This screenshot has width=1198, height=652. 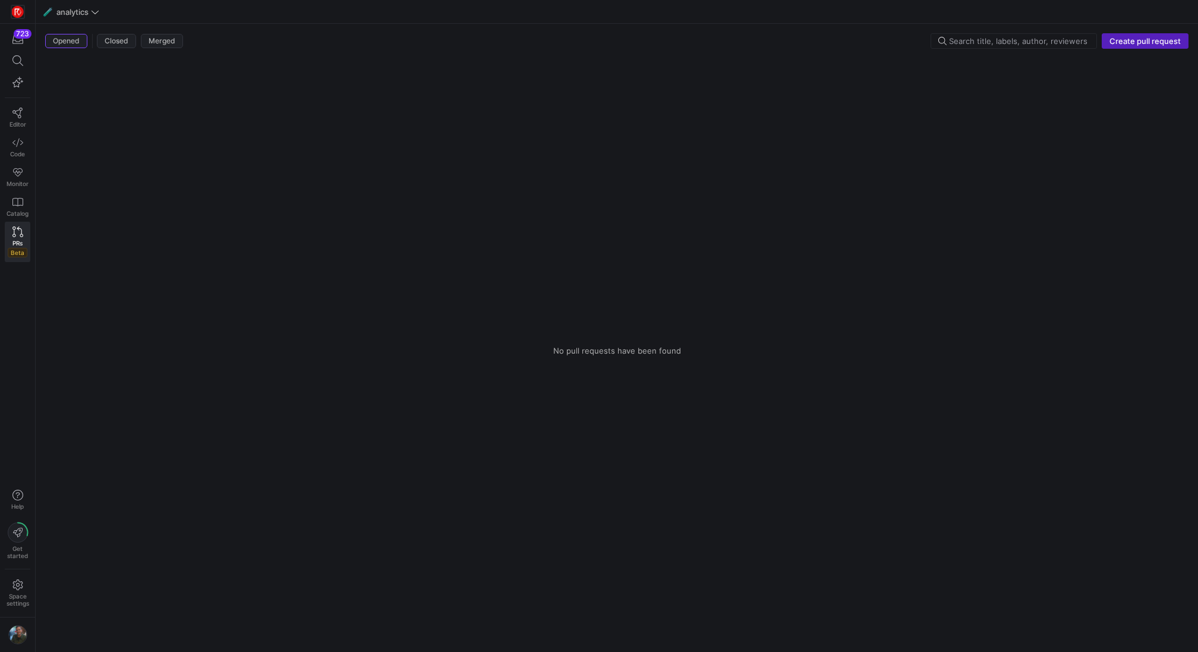 What do you see at coordinates (18, 599) in the screenshot?
I see `span: Space settings` at bounding box center [18, 599].